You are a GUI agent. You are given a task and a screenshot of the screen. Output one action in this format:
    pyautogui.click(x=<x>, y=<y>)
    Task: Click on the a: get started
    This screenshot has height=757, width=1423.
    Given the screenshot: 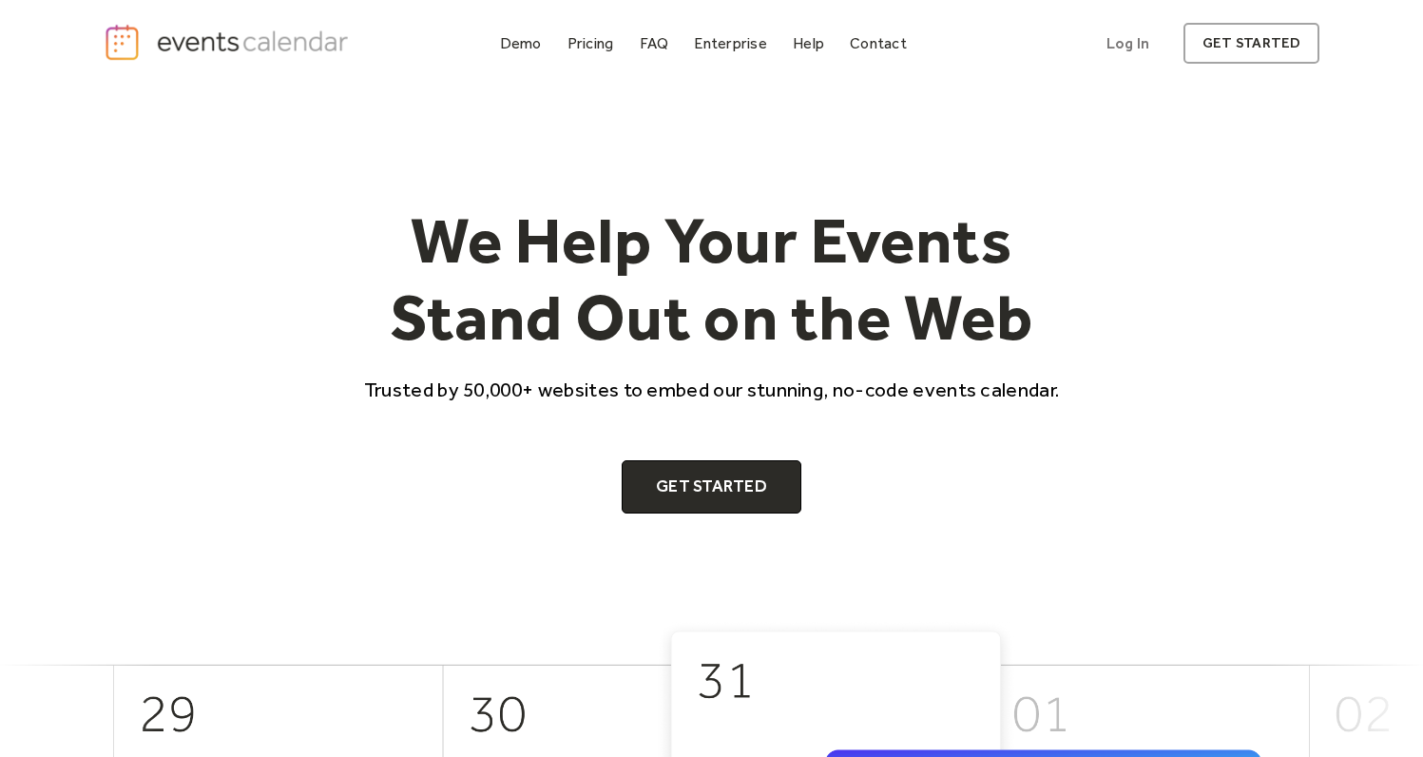 What is the action you would take?
    pyautogui.click(x=1251, y=43)
    